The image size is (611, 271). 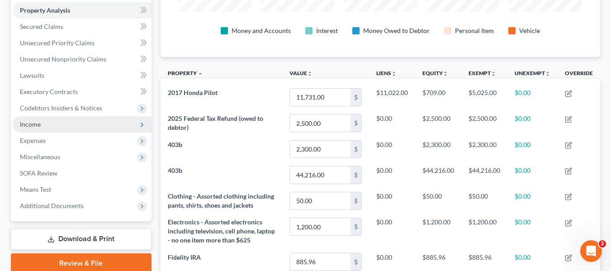 I want to click on a: Liensunfold_more, so click(x=386, y=73).